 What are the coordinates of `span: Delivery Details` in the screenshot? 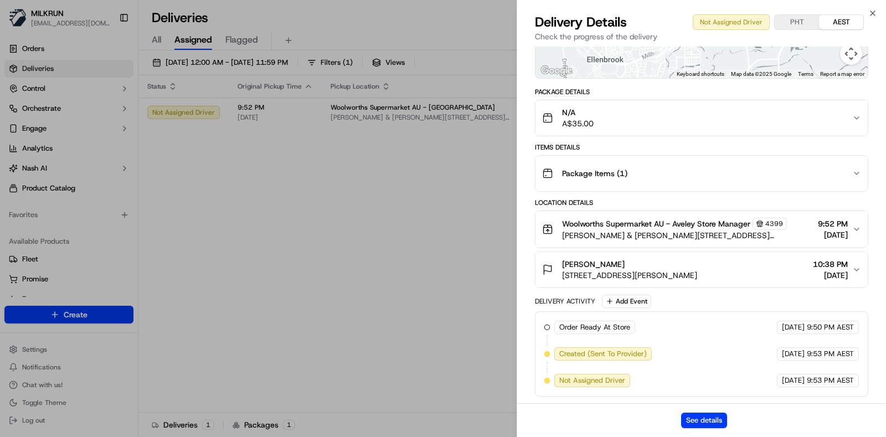 It's located at (581, 22).